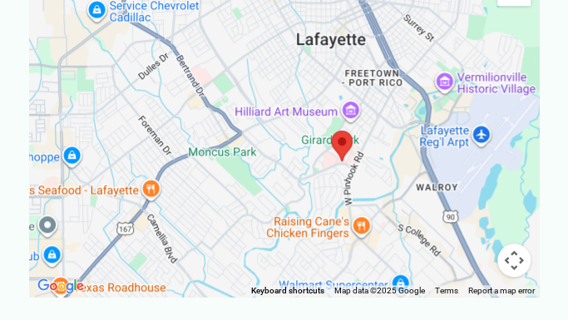  I want to click on button: Keyboard shortcuts, so click(287, 291).